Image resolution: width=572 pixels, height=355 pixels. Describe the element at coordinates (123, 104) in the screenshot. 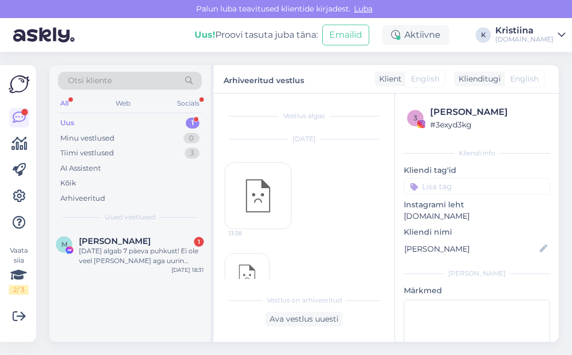

I see `div: Web` at that location.